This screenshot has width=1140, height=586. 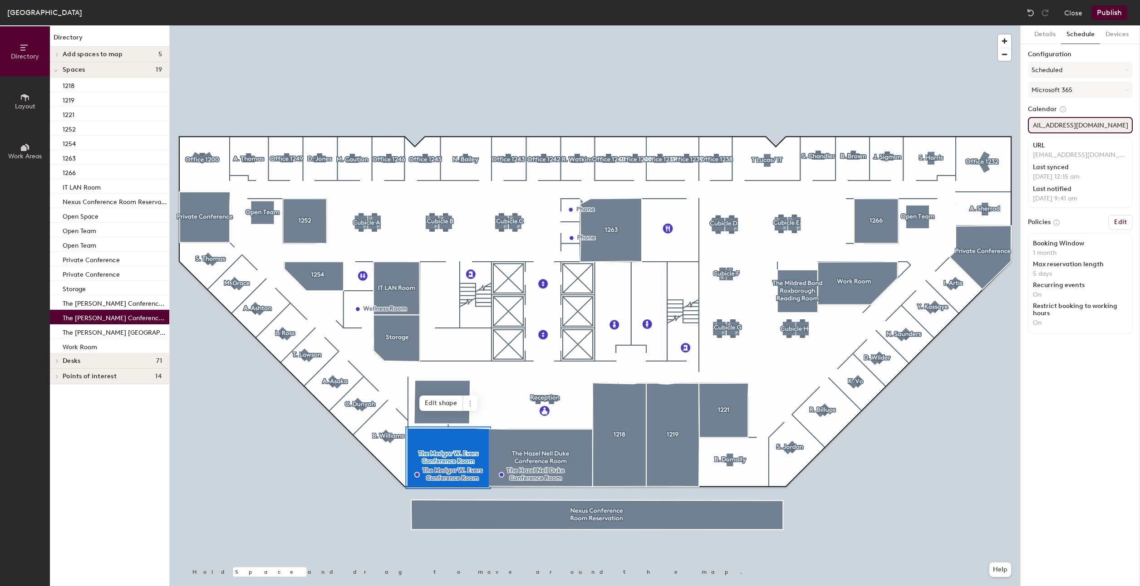 I want to click on button: Scheduled, so click(x=1080, y=70).